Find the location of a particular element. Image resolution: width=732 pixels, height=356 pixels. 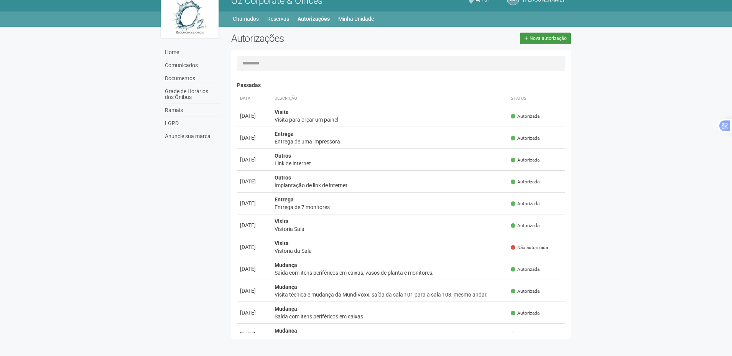

th: Status is located at coordinates (536, 99).